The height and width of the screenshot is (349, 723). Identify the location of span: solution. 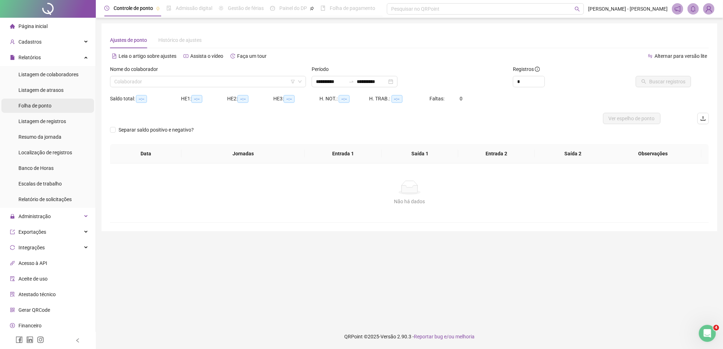
(12, 295).